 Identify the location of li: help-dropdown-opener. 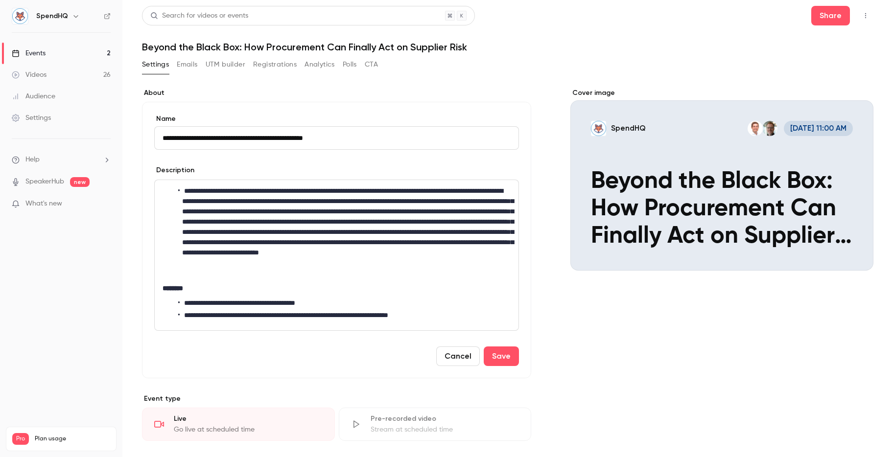
(61, 160).